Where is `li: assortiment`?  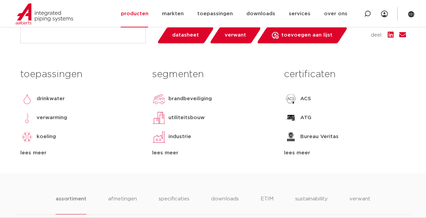
li: assortiment is located at coordinates (71, 205).